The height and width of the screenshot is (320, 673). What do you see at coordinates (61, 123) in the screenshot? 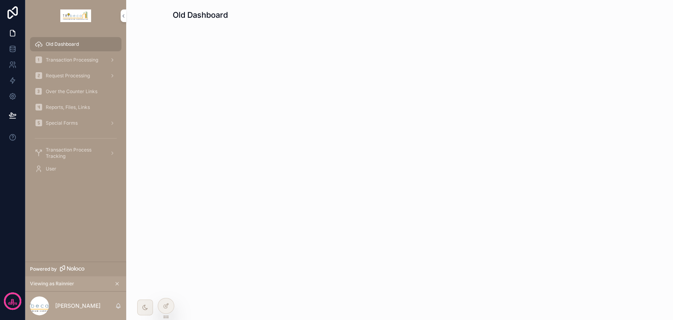
I see `span: Special Forms` at bounding box center [61, 123].